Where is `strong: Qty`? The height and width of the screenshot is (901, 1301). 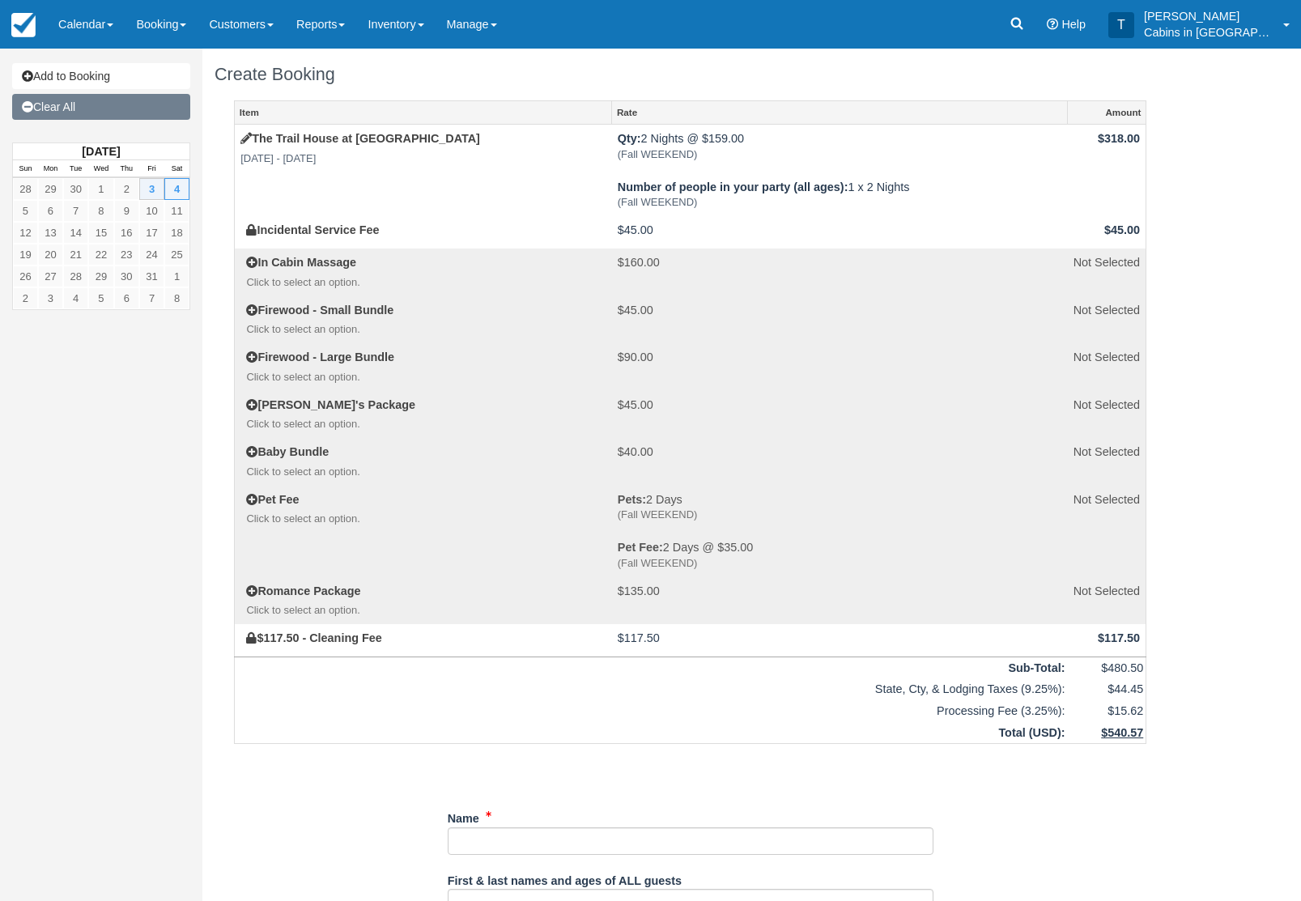 strong: Qty is located at coordinates (629, 138).